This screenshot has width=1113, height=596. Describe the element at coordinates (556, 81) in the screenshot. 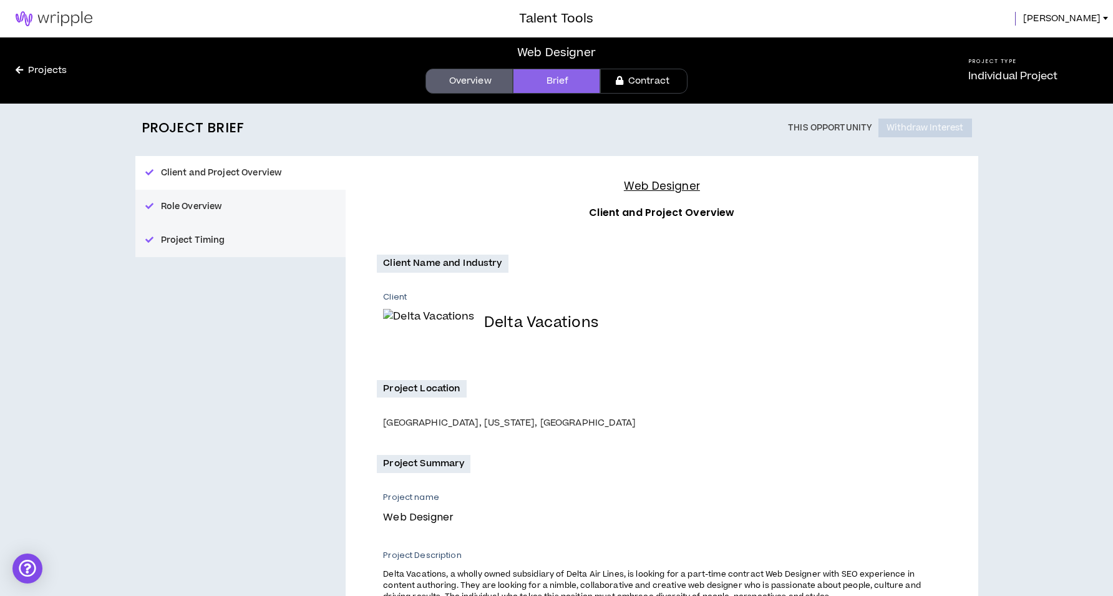

I see `a: Brief` at that location.